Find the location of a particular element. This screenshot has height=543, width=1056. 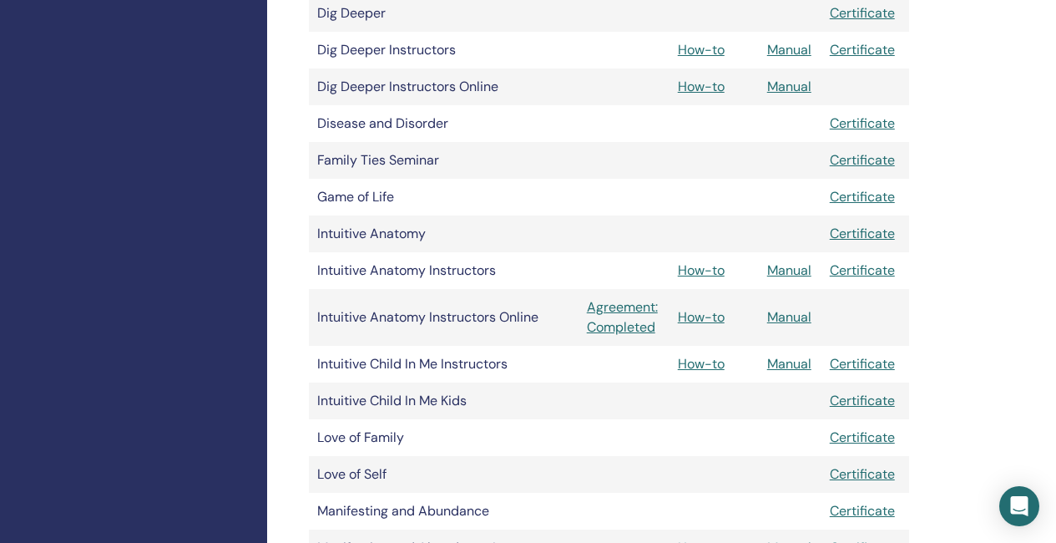

td: Intuitive Child In Me Kids is located at coordinates (443, 401).